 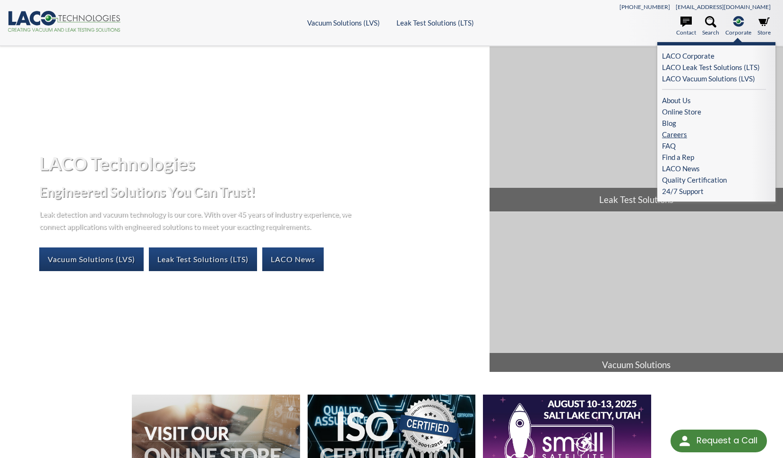 I want to click on p: Leak detection and vacuum technology is our core. With over 45 years of industry experience, we c..., so click(x=198, y=219).